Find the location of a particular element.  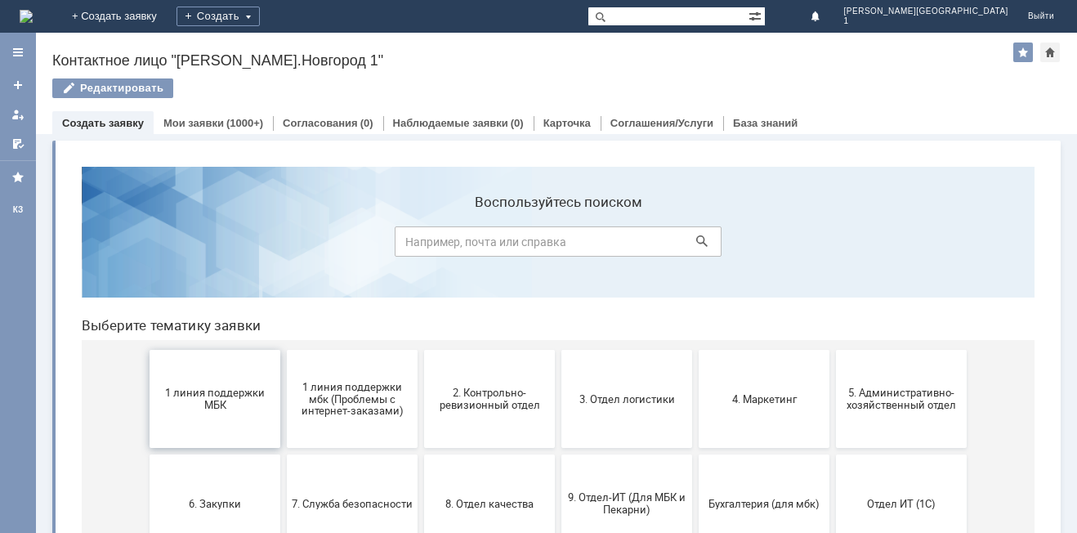

span: Франчайзинг is located at coordinates (558, 454).